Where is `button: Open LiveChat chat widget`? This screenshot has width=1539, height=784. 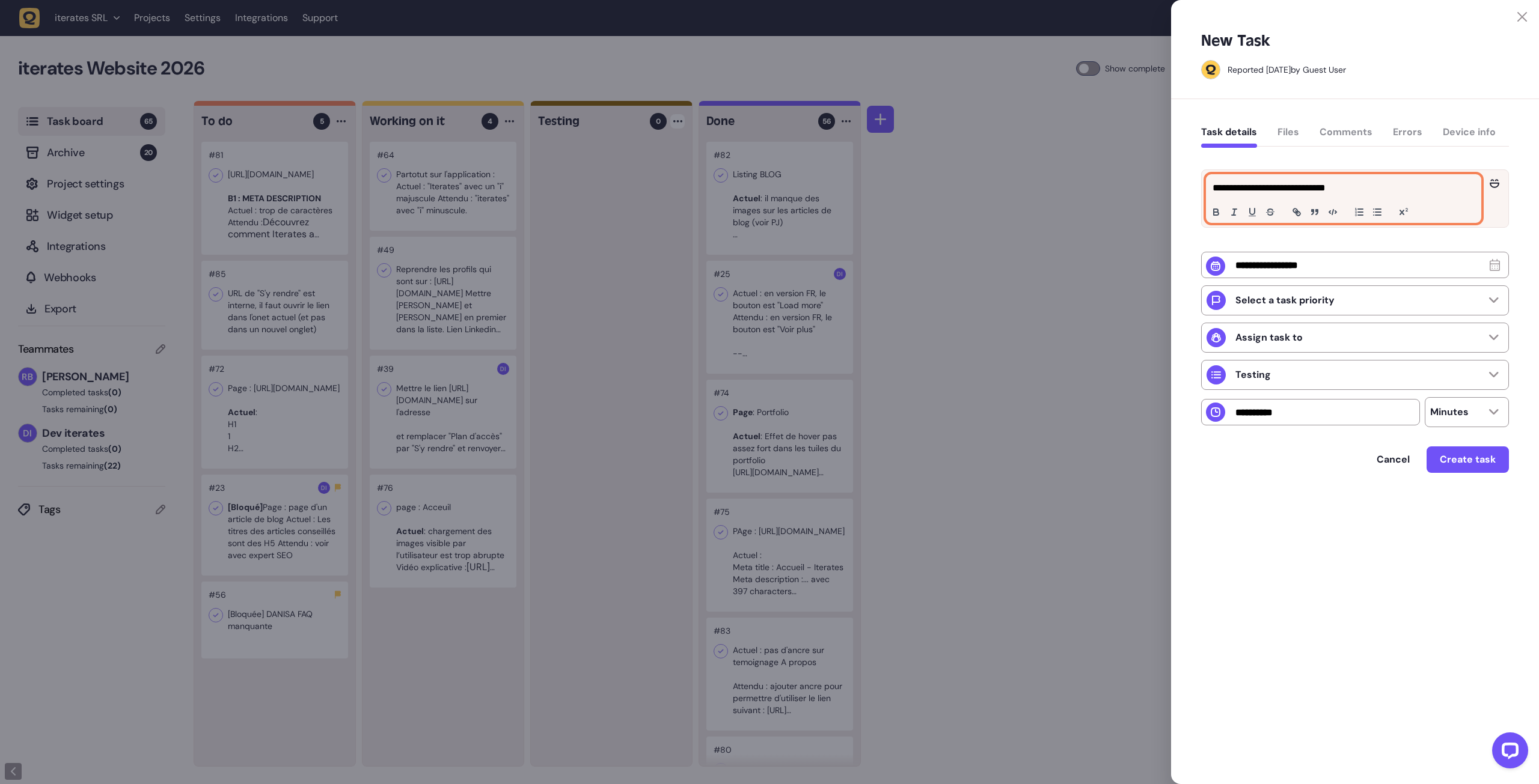 button: Open LiveChat chat widget is located at coordinates (28, 23).